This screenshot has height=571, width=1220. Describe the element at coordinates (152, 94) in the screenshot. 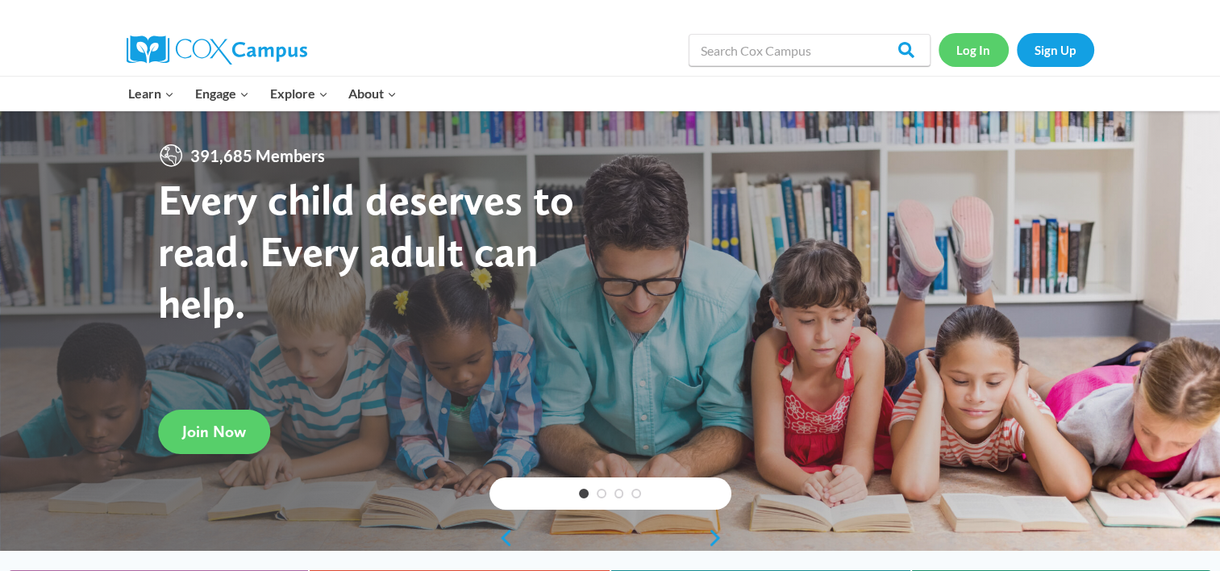

I see `button: Child menu of Learn` at that location.